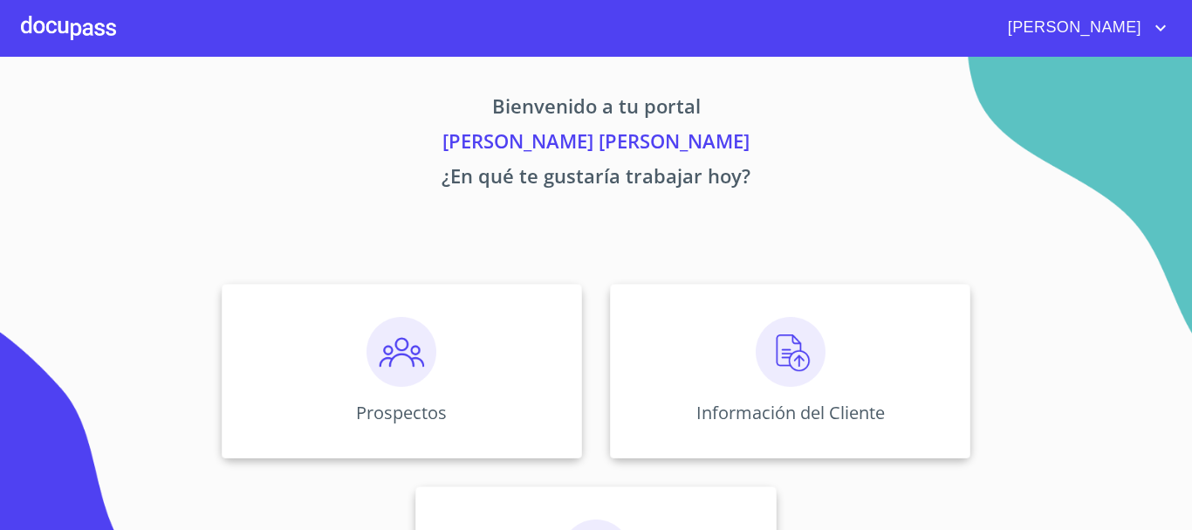 The image size is (1192, 530). What do you see at coordinates (791, 412) in the screenshot?
I see `p: Información del Cliente` at bounding box center [791, 412].